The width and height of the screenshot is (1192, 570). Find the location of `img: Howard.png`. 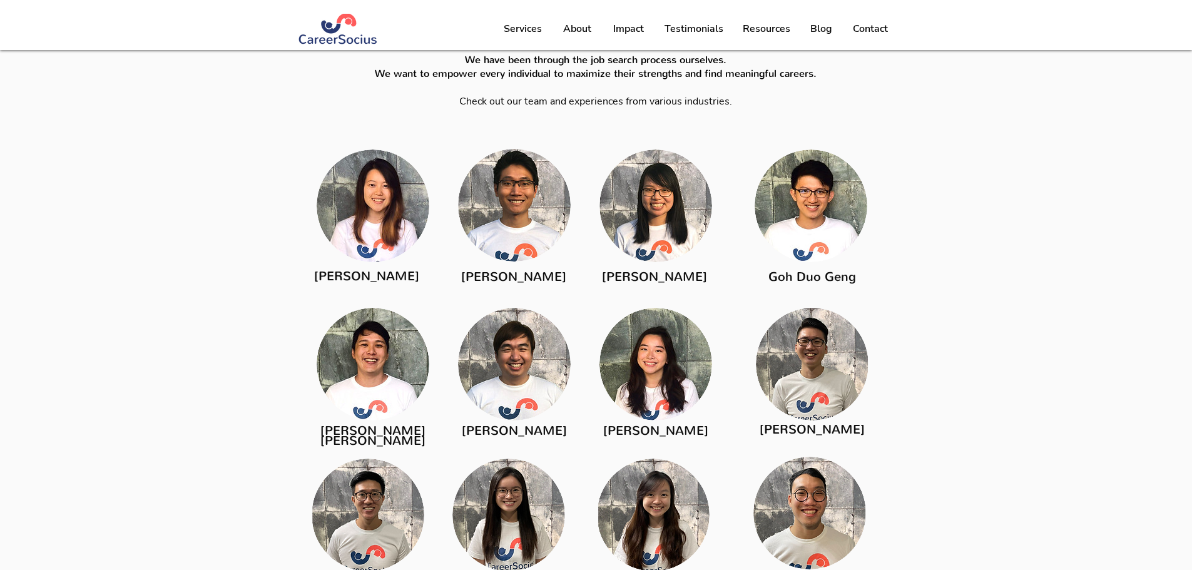

img: Howard.png is located at coordinates (812, 364).